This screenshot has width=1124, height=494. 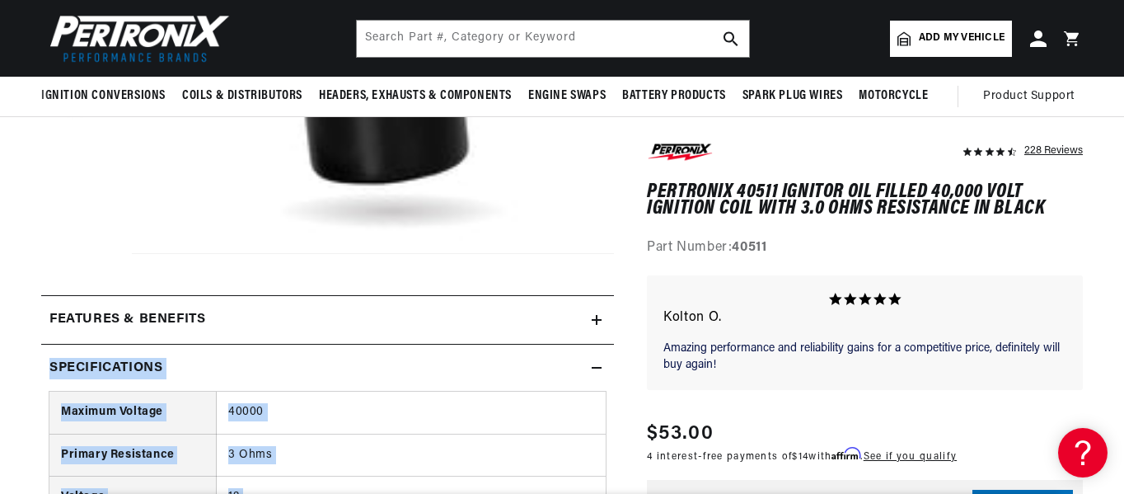 I want to click on span: $14, so click(x=800, y=457).